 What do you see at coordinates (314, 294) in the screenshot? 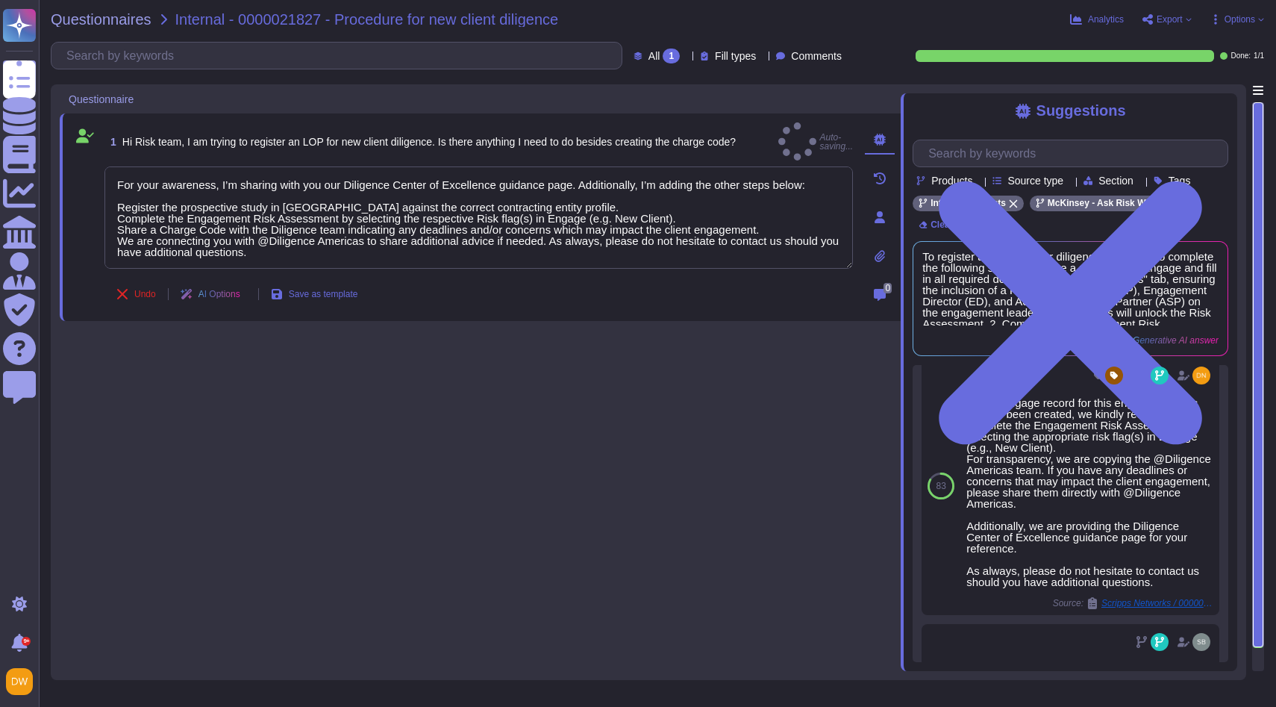
I see `button: Save as template` at bounding box center [314, 294].